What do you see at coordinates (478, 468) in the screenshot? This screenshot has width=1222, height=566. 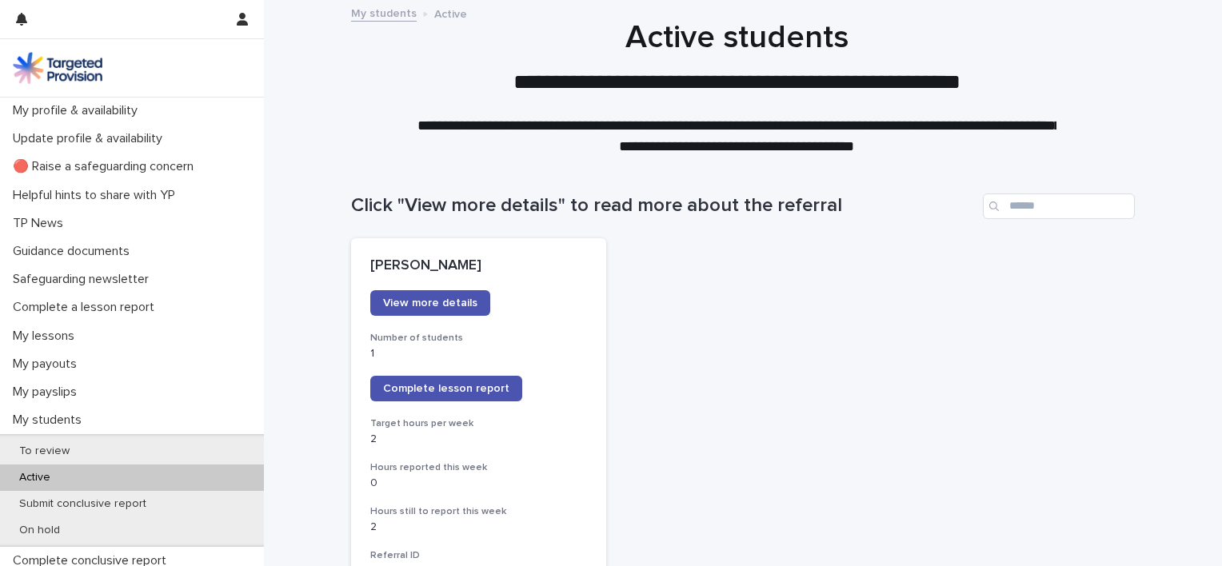 I see `h3: Hours reported this week` at bounding box center [478, 468].